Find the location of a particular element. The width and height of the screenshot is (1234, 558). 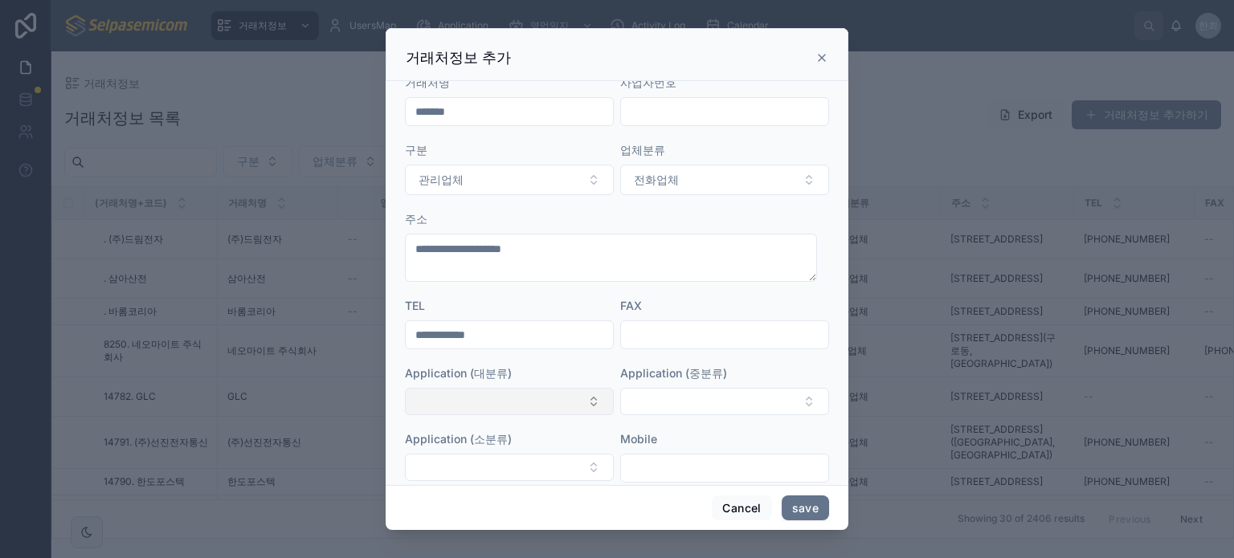

span: Application (소분류) is located at coordinates (458, 439).